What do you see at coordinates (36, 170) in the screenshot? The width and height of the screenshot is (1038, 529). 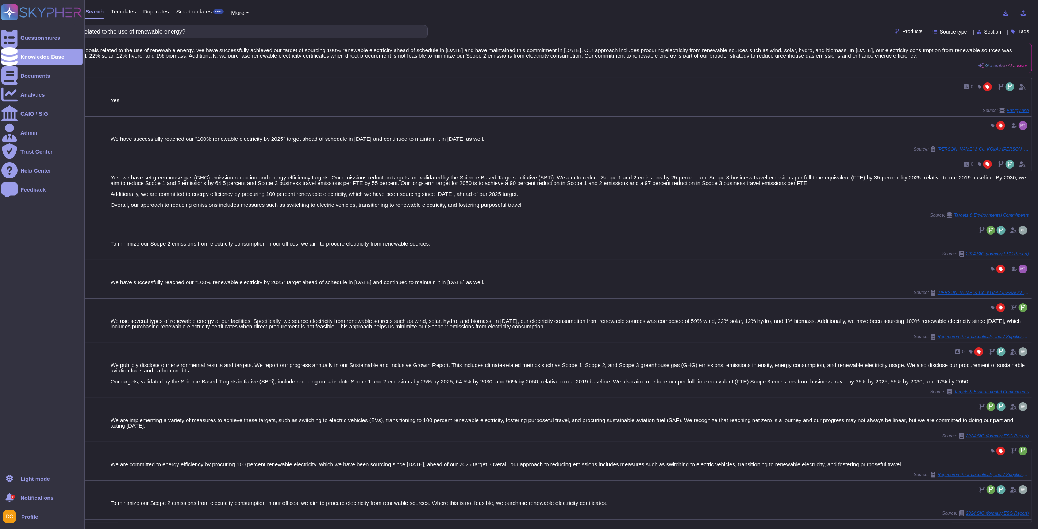 I see `div: Help Center` at bounding box center [36, 170].